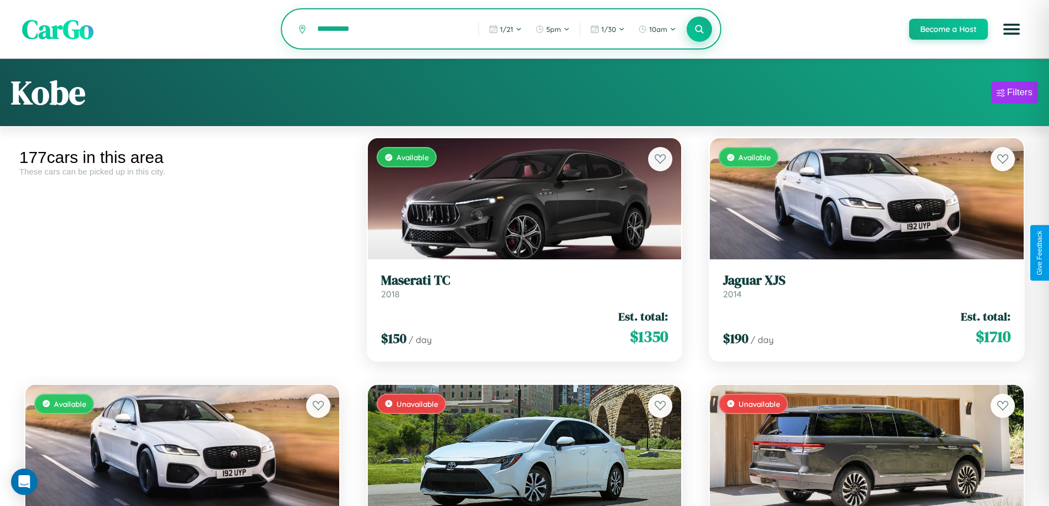 The height and width of the screenshot is (506, 1049). Describe the element at coordinates (993, 337) in the screenshot. I see `span: $ 1710` at that location.